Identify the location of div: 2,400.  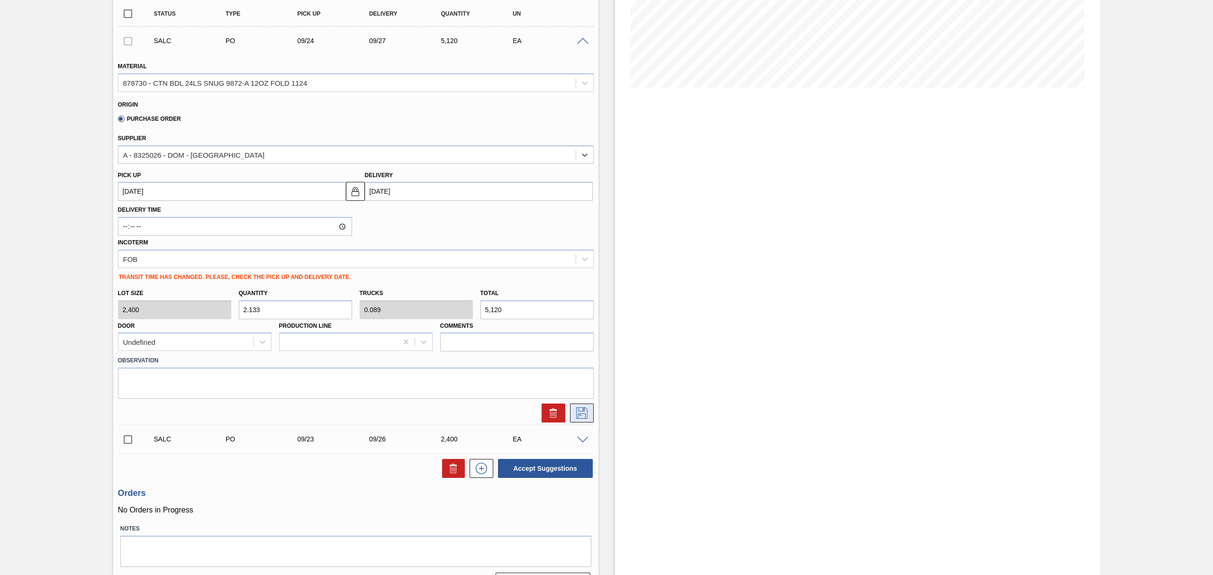
(479, 439).